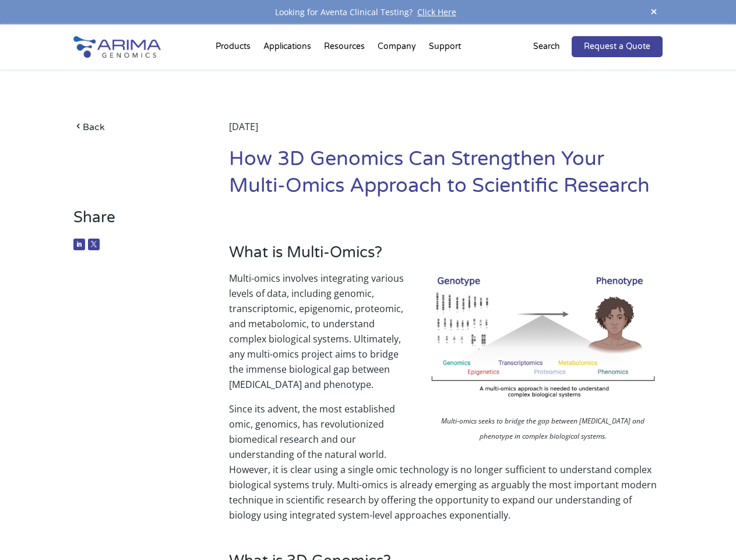 The image size is (736, 560). What do you see at coordinates (446, 177) in the screenshot?
I see `h1: How 3D Genomics Can Strengthen Your Multi-Omics Approach to Scientific Research` at bounding box center [446, 177].